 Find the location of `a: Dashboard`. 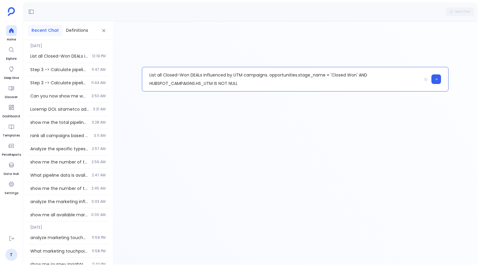

a: Dashboard is located at coordinates (11, 111).